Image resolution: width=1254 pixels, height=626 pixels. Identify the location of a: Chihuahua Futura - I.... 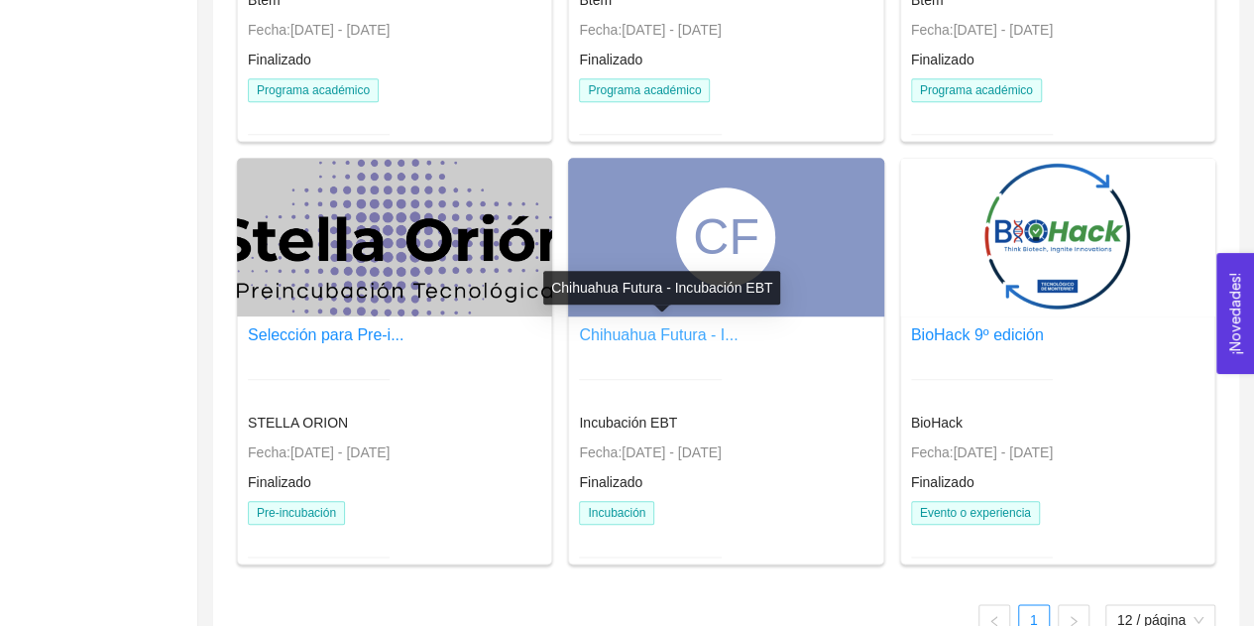
(658, 334).